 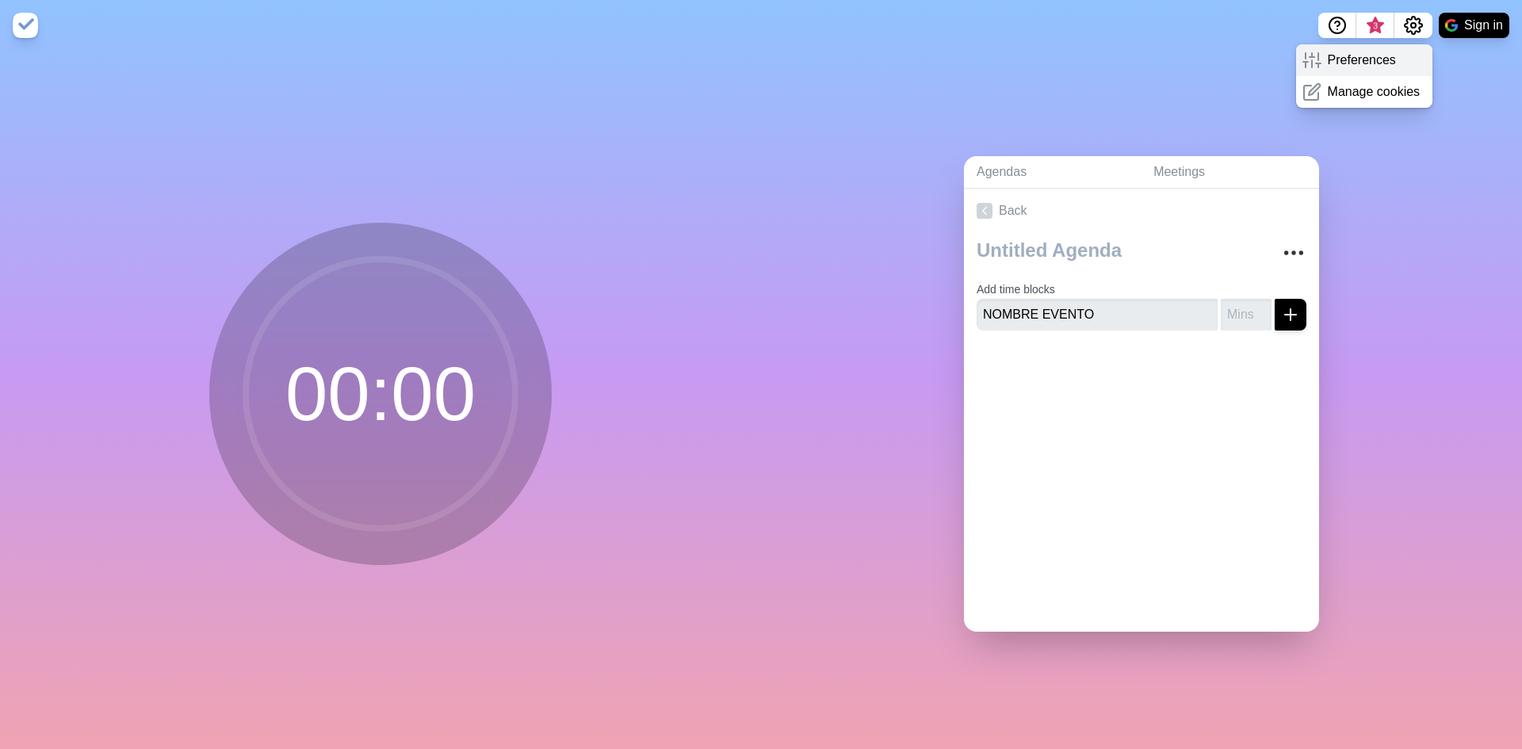 What do you see at coordinates (1097, 315) in the screenshot?
I see `input: Name` at bounding box center [1097, 315].